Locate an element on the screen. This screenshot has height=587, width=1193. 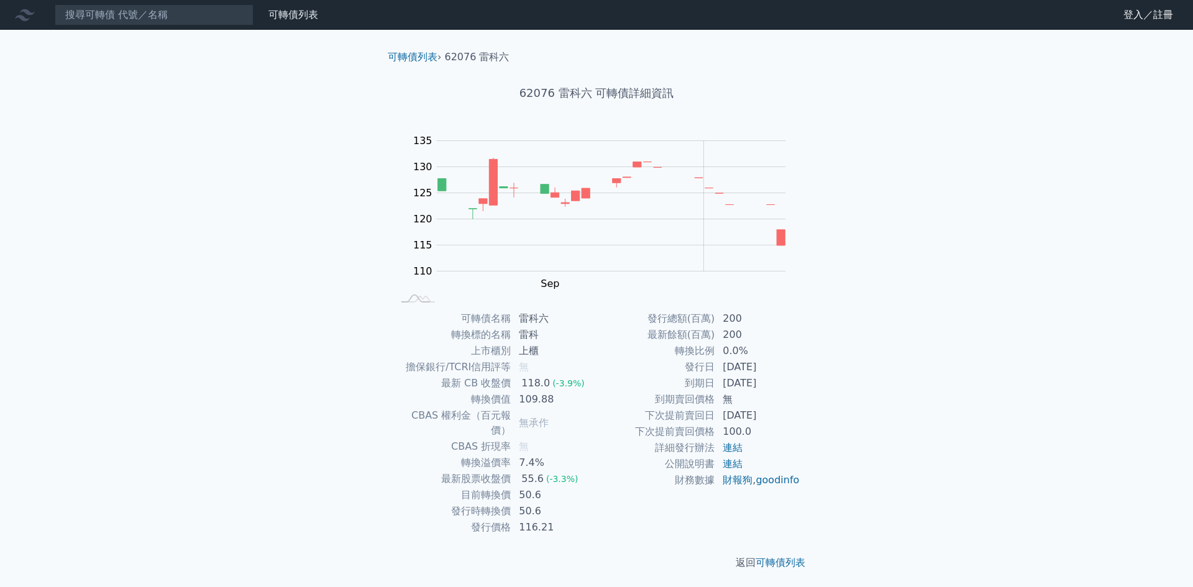
span: 無承作 is located at coordinates (534, 422).